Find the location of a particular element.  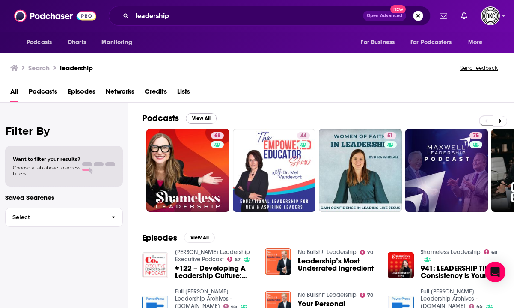

span: 44 is located at coordinates (304, 136).